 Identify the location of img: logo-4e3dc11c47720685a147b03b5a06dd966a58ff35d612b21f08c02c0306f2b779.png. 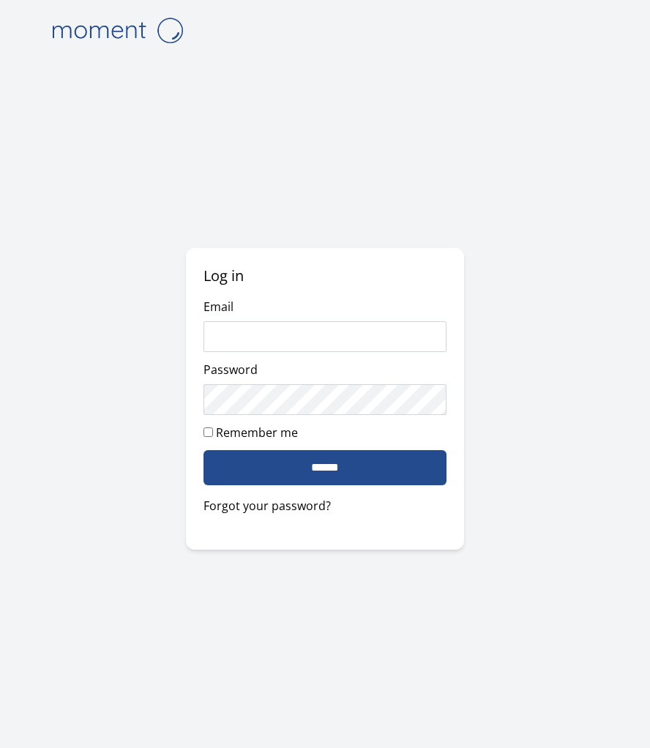
(117, 30).